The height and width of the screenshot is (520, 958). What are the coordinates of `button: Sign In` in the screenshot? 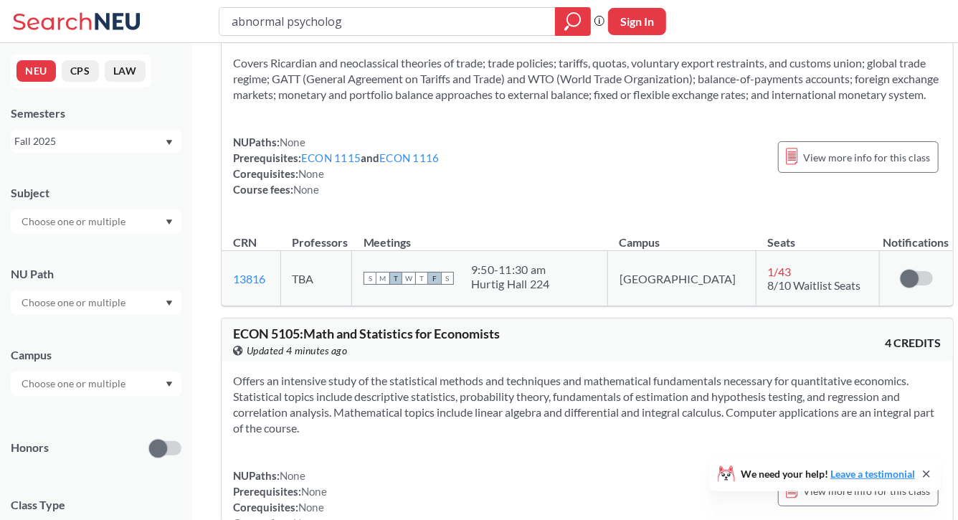 It's located at (637, 22).